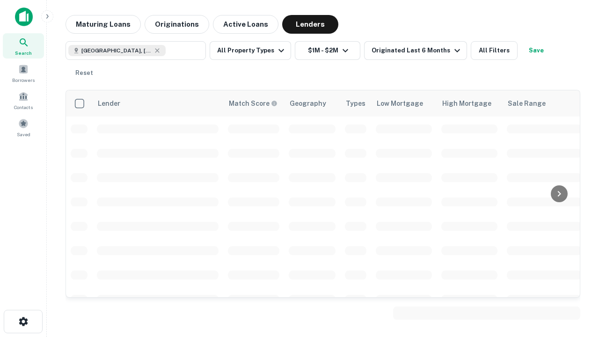 The height and width of the screenshot is (337, 599). I want to click on div: Sale Range, so click(526, 103).